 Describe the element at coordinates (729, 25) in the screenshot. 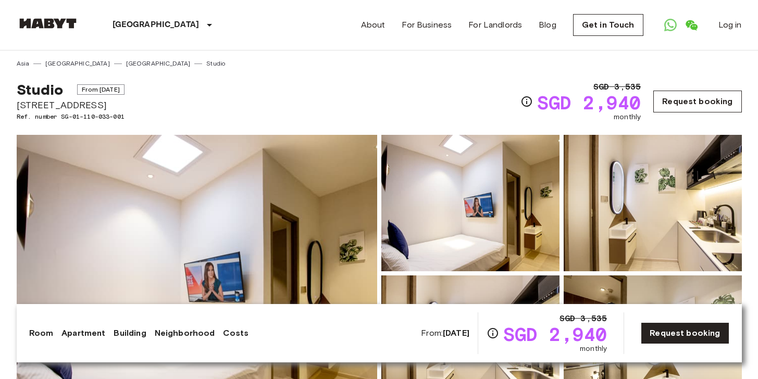

I see `a: Log in` at that location.